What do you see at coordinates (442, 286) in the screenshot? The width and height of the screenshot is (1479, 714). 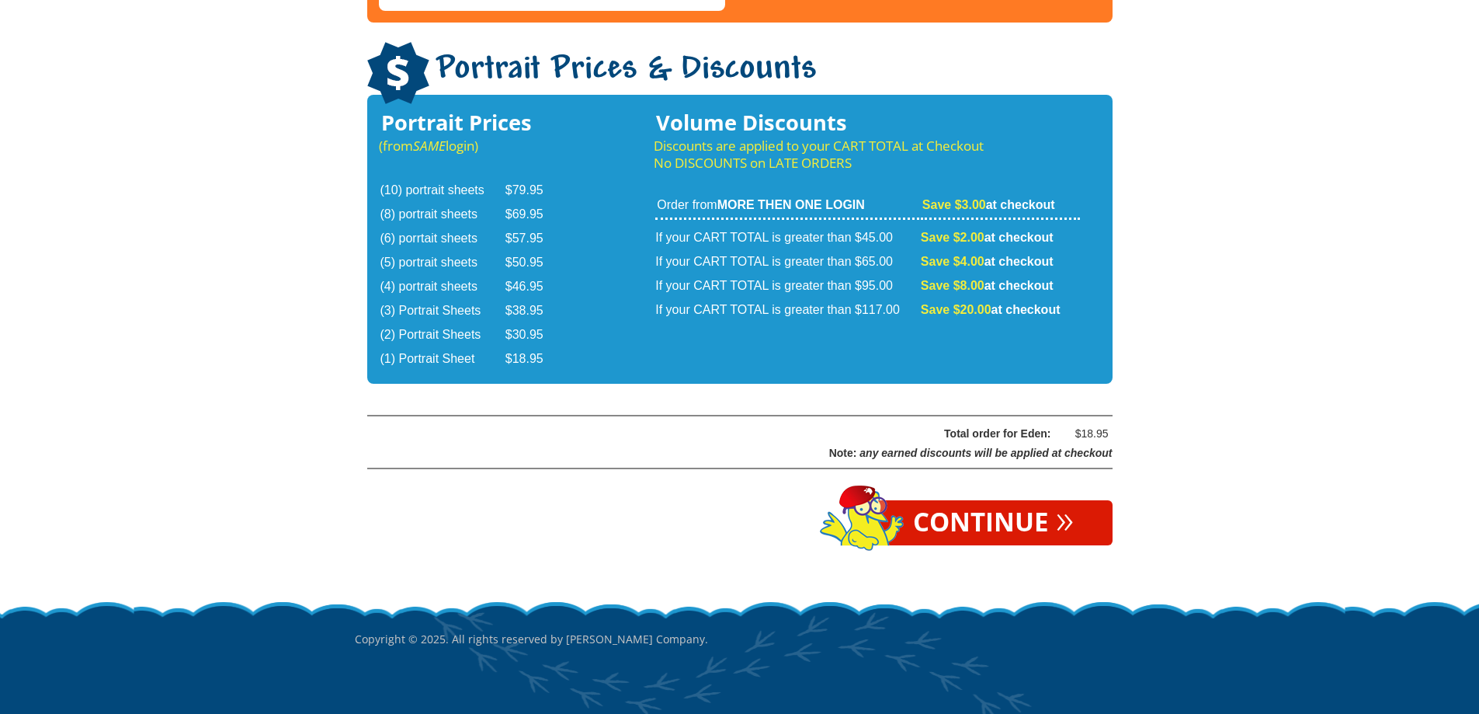 I see `td: (4) portrait sheets` at bounding box center [442, 286].